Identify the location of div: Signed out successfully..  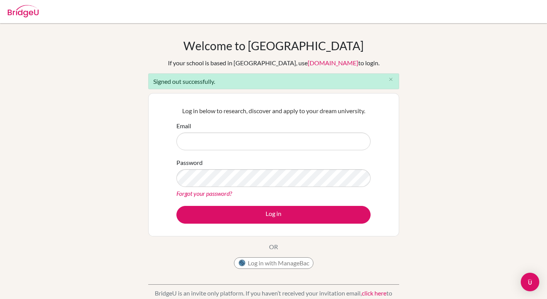
(274, 81).